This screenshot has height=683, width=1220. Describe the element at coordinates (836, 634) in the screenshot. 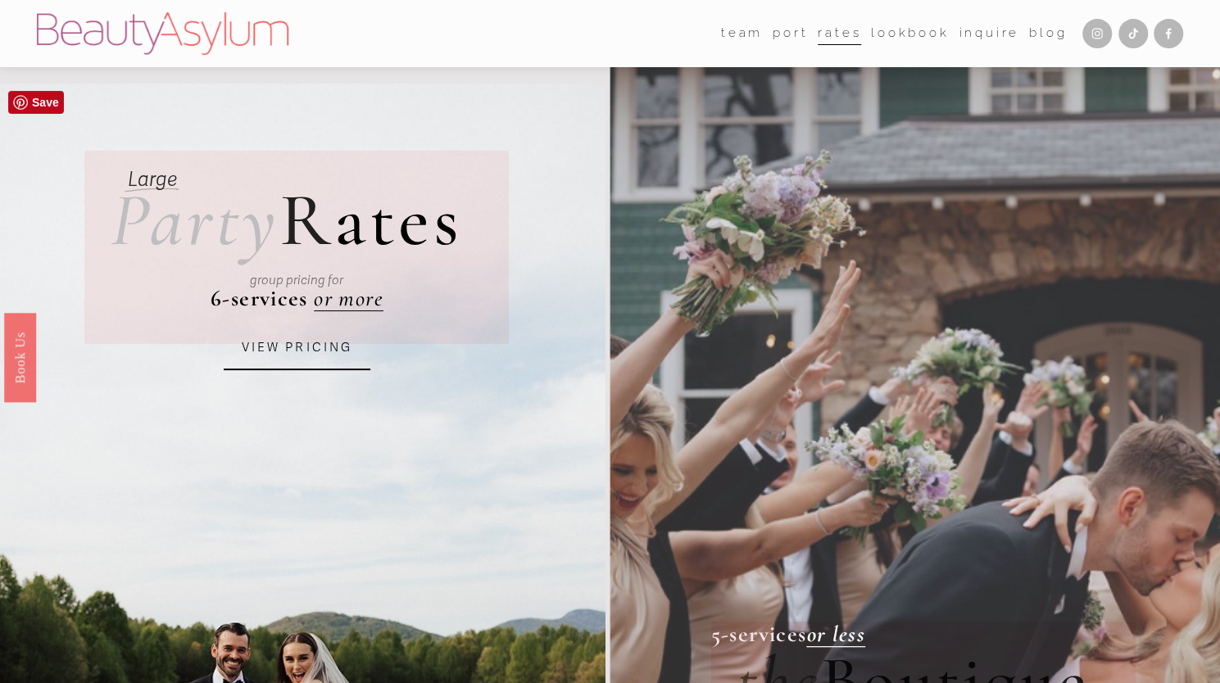

I see `a: or less` at that location.